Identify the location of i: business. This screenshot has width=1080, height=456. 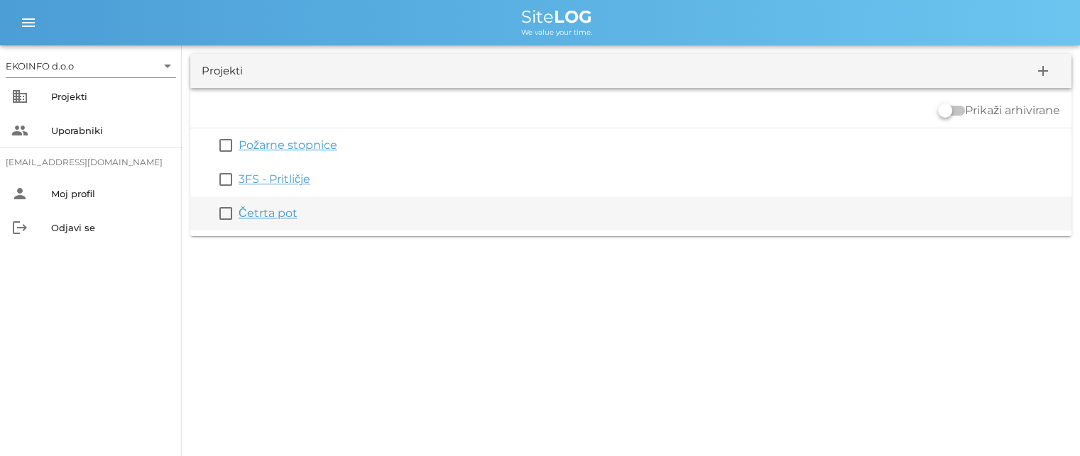
(20, 97).